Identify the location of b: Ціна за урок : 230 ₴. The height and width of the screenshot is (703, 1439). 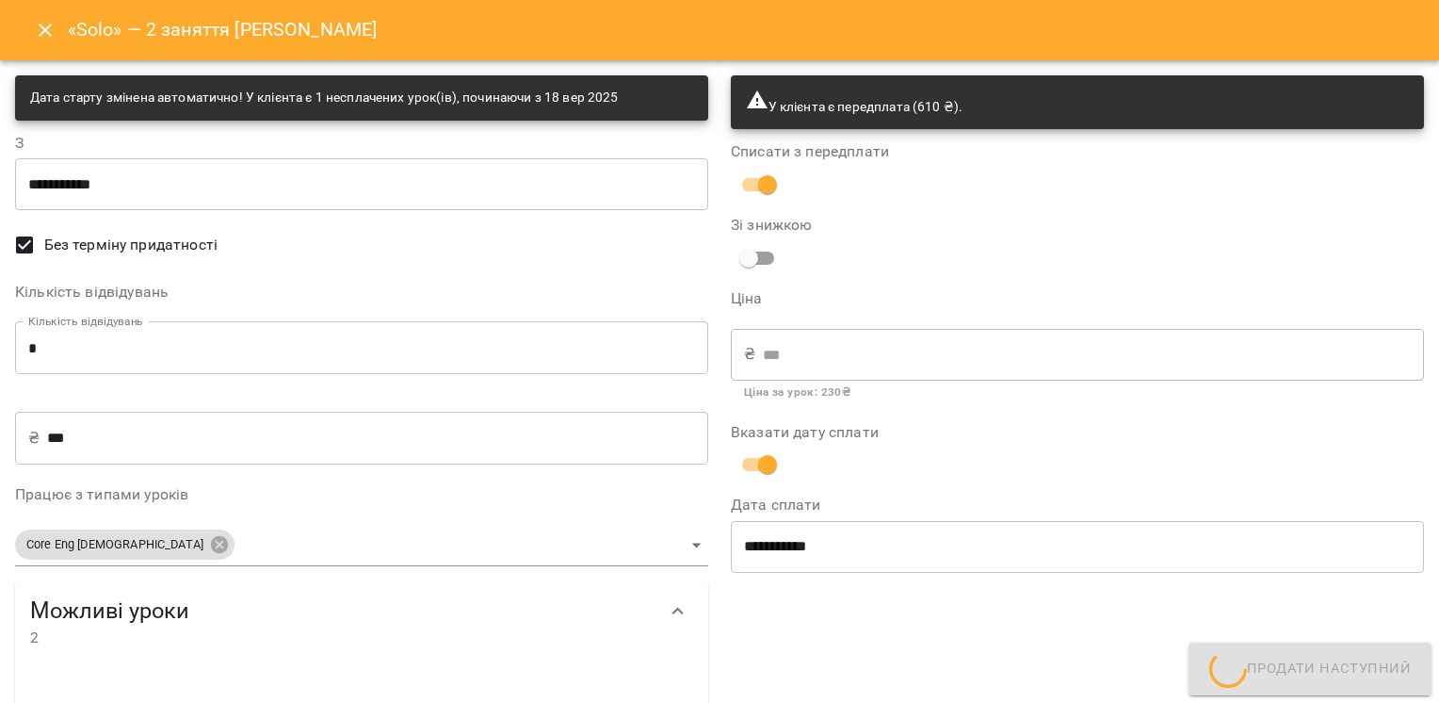
(797, 392).